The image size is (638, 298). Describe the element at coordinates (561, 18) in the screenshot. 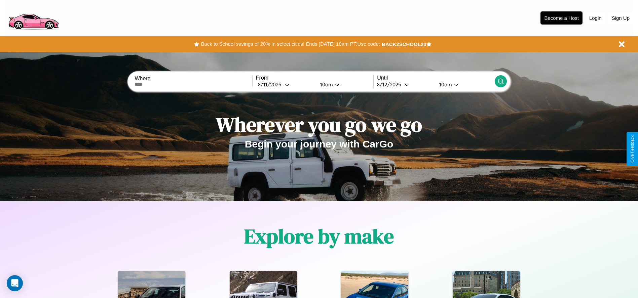

I see `button: Become a Host` at that location.